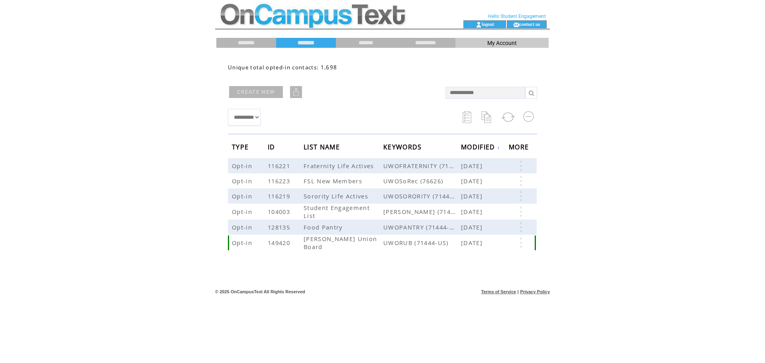 This screenshot has width=765, height=363. What do you see at coordinates (323, 148) in the screenshot?
I see `span: LIST NAME` at bounding box center [323, 148].